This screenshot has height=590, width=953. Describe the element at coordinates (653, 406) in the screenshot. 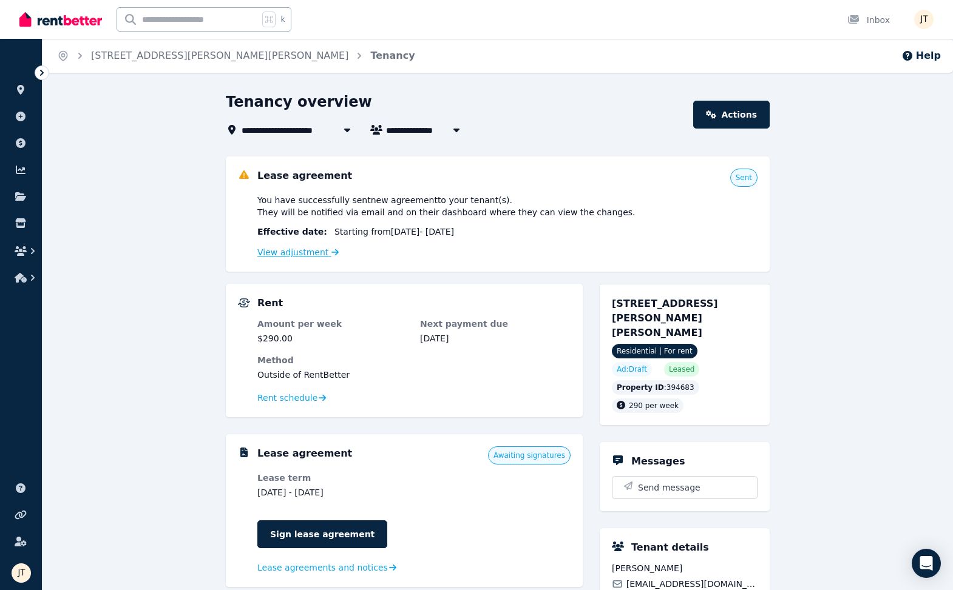

I see `span: 290 per week` at that location.